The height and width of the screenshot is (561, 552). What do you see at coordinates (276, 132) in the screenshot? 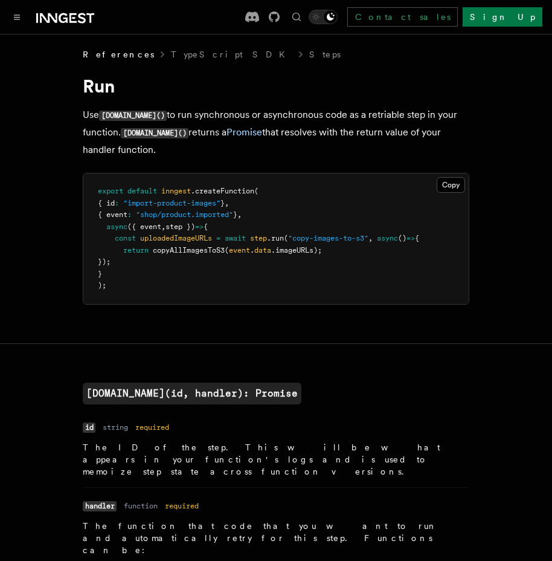
I see `p: Use to run synchronous or asynchronous code as a retriable step in your function. returns a that ...` at bounding box center [276, 132].